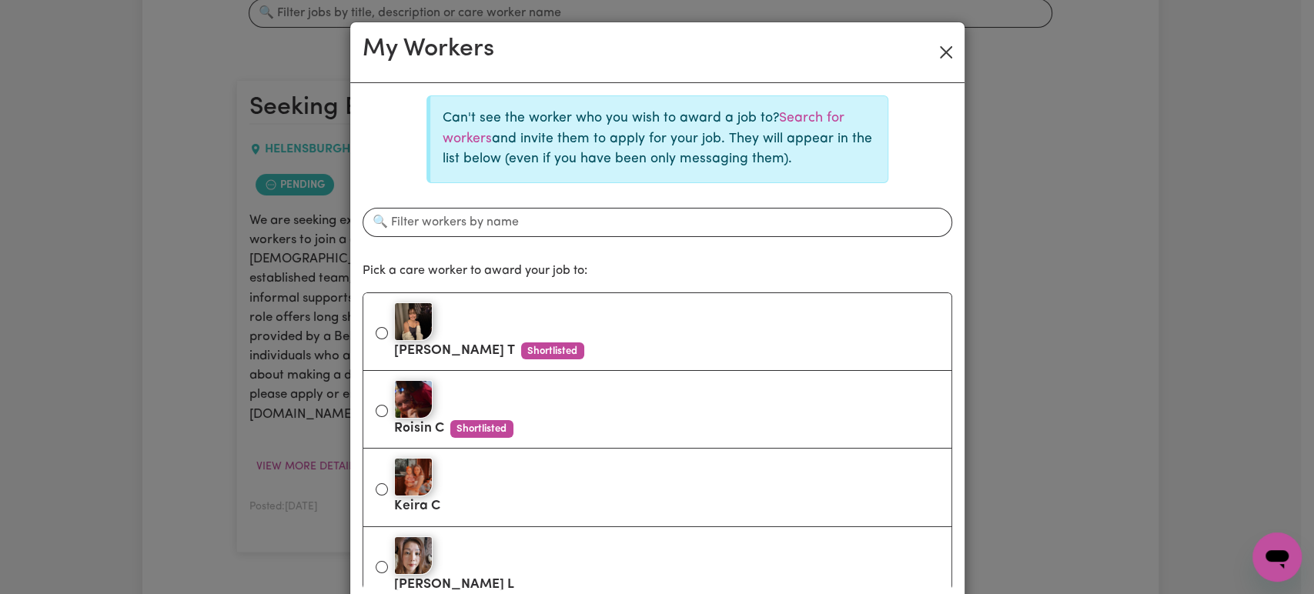 The height and width of the screenshot is (594, 1314). What do you see at coordinates (658, 271) in the screenshot?
I see `p: Pick a care worker to award your job to:` at bounding box center [658, 271].